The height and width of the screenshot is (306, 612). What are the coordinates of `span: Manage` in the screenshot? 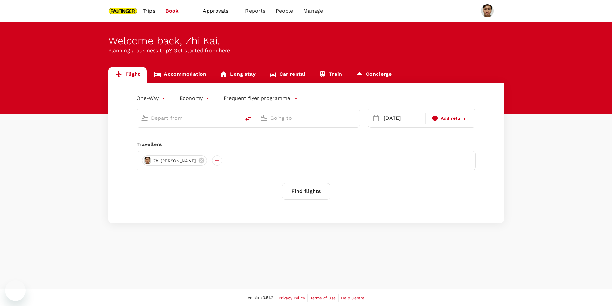 It's located at (313, 11).